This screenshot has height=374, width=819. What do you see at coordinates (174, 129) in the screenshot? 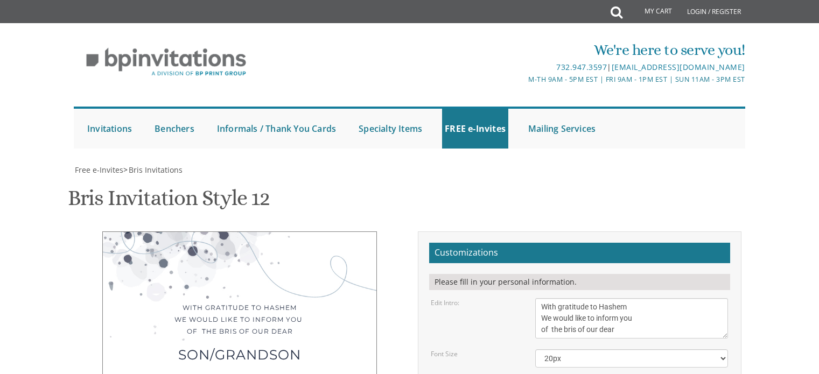
I see `a: Benchers` at bounding box center [174, 129].